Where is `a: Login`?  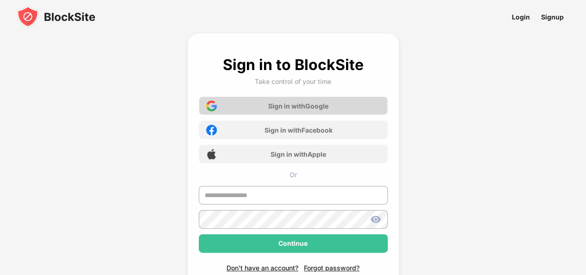 a: Login is located at coordinates (520, 17).